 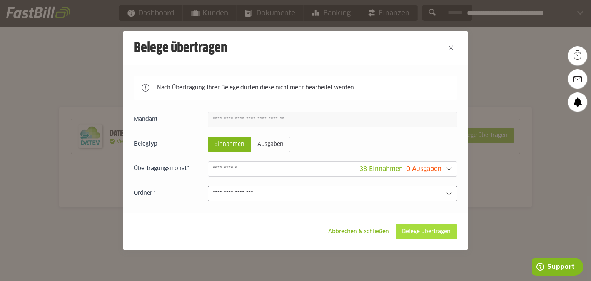 What do you see at coordinates (426, 232) in the screenshot?
I see `sl-button: Belege übertragen` at bounding box center [426, 232].